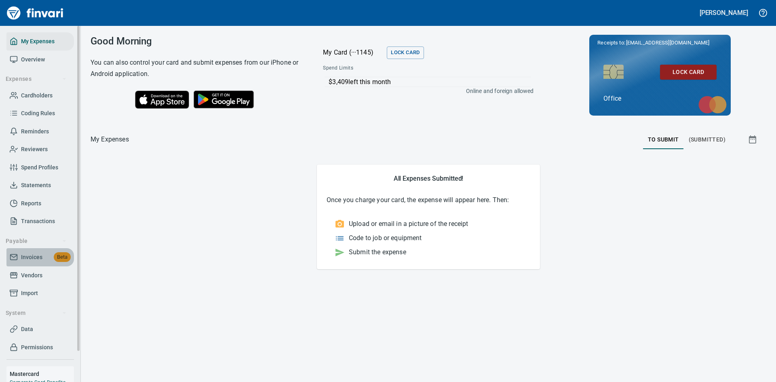  I want to click on span: Permissions, so click(37, 347).